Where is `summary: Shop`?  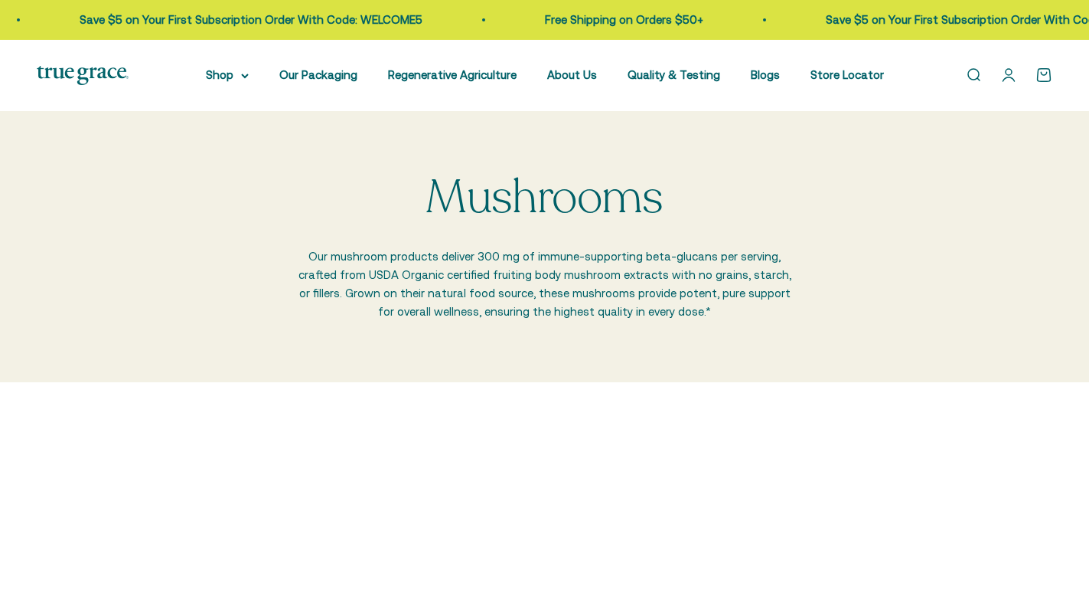
summary: Shop is located at coordinates (227, 75).